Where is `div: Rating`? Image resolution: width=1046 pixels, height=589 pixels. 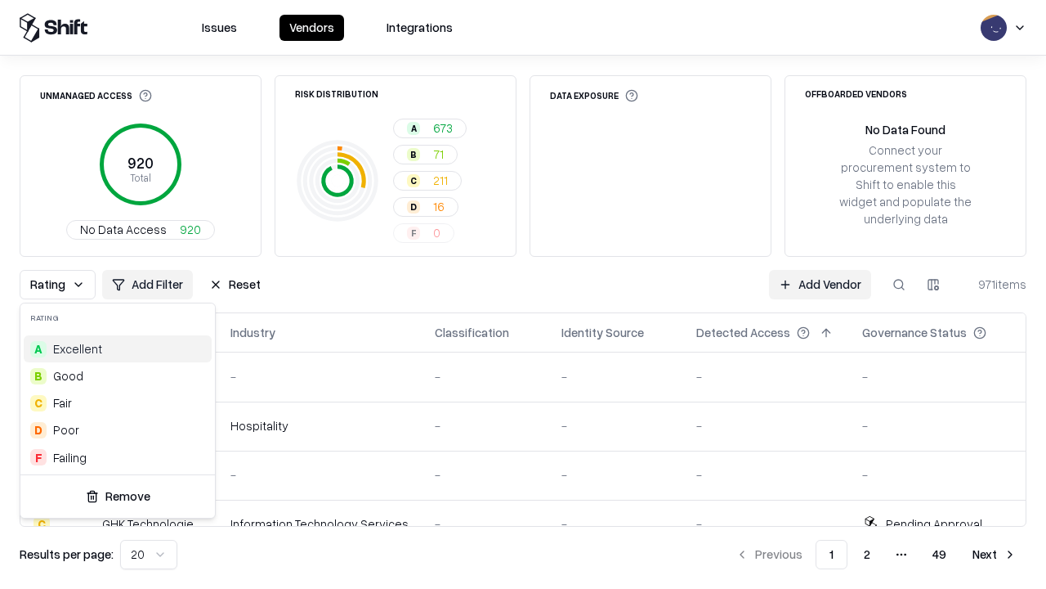 div: Rating is located at coordinates (118, 317).